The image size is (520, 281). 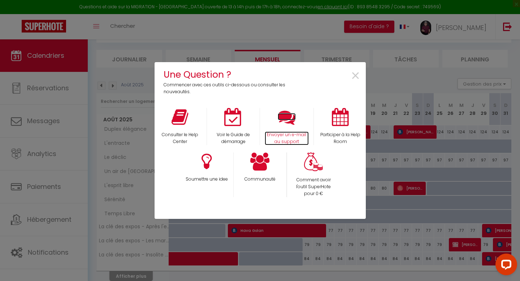 What do you see at coordinates (287, 138) in the screenshot?
I see `p: Envoyer un e-mail au support` at bounding box center [287, 138].